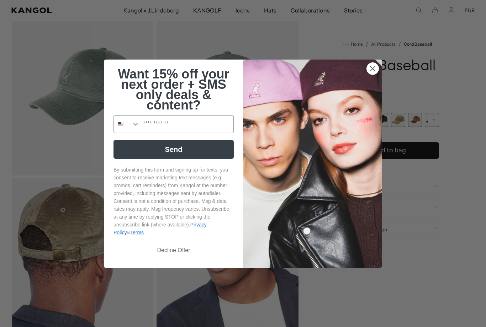  What do you see at coordinates (121, 124) in the screenshot?
I see `img: United States` at bounding box center [121, 124].